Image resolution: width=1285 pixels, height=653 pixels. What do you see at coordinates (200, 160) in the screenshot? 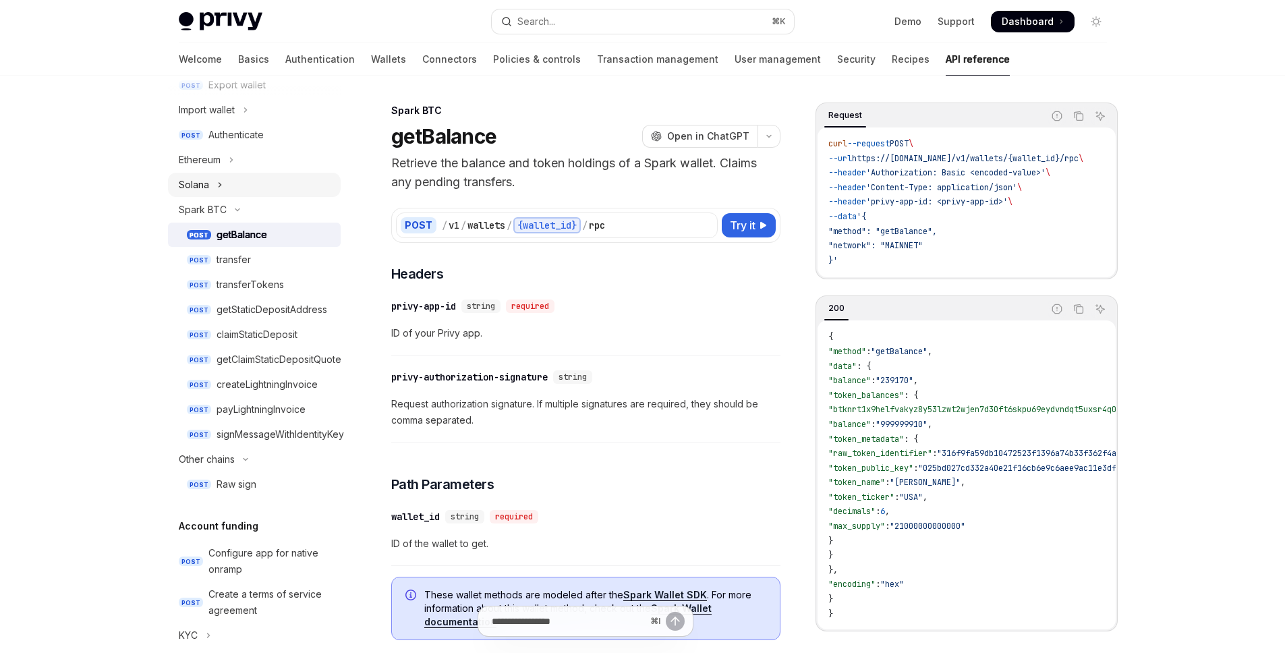
I see `div: Ethereum` at bounding box center [200, 160].